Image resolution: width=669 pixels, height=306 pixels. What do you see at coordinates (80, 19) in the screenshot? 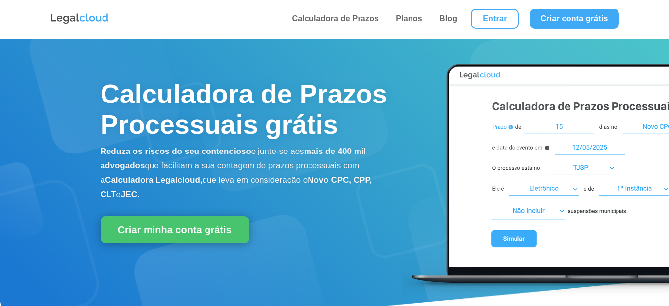
I see `img: Logo da Legalcloud` at bounding box center [80, 19].